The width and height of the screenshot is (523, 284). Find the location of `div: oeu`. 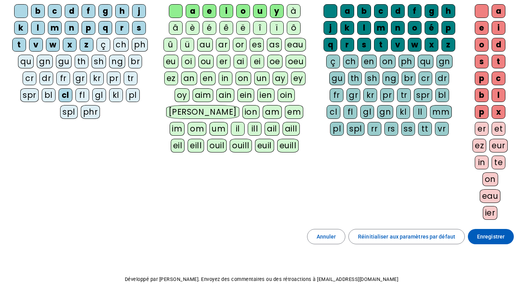

div: oeu is located at coordinates (296, 62).